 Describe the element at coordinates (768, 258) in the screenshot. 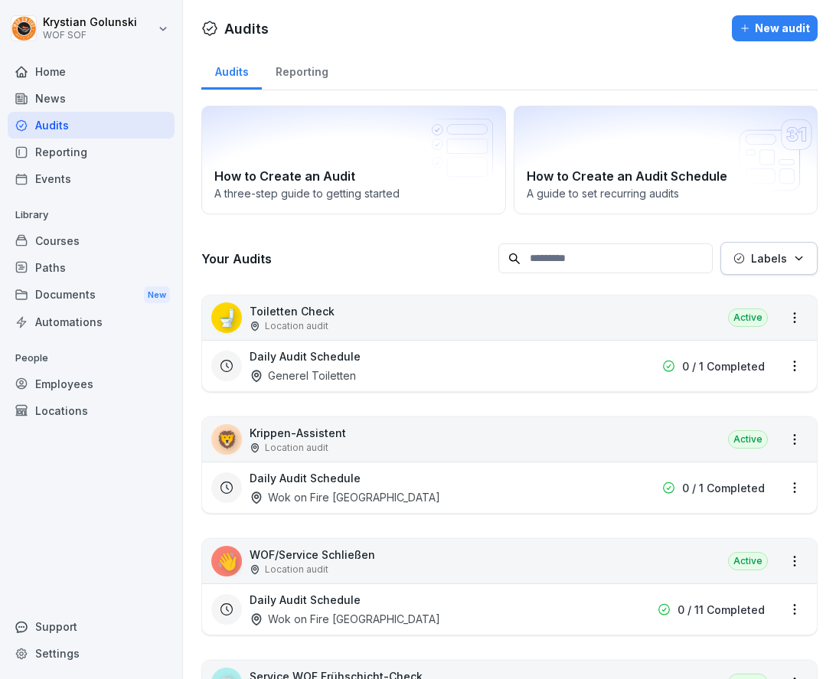

I see `p: Labels` at that location.